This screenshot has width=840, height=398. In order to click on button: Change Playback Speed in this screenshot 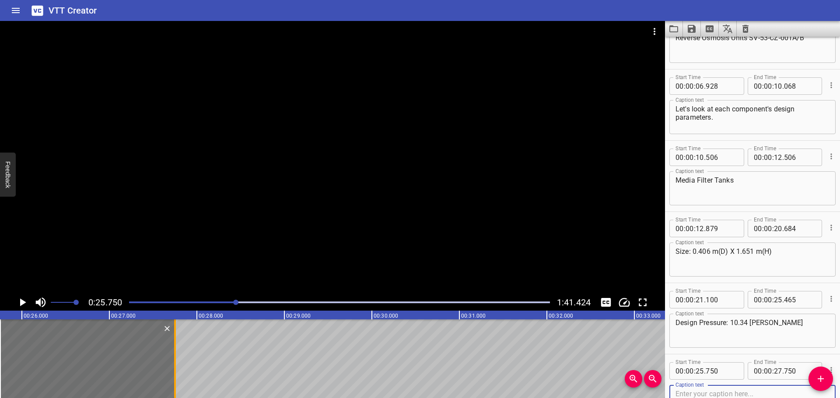, I will do `click(624, 303)`.